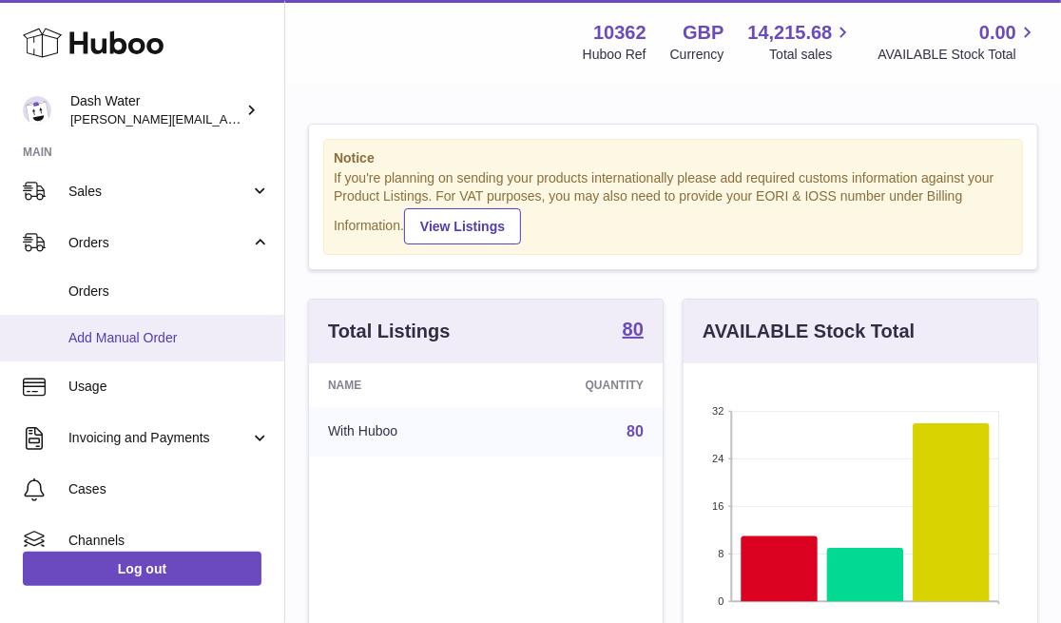  I want to click on span: Channels, so click(169, 540).